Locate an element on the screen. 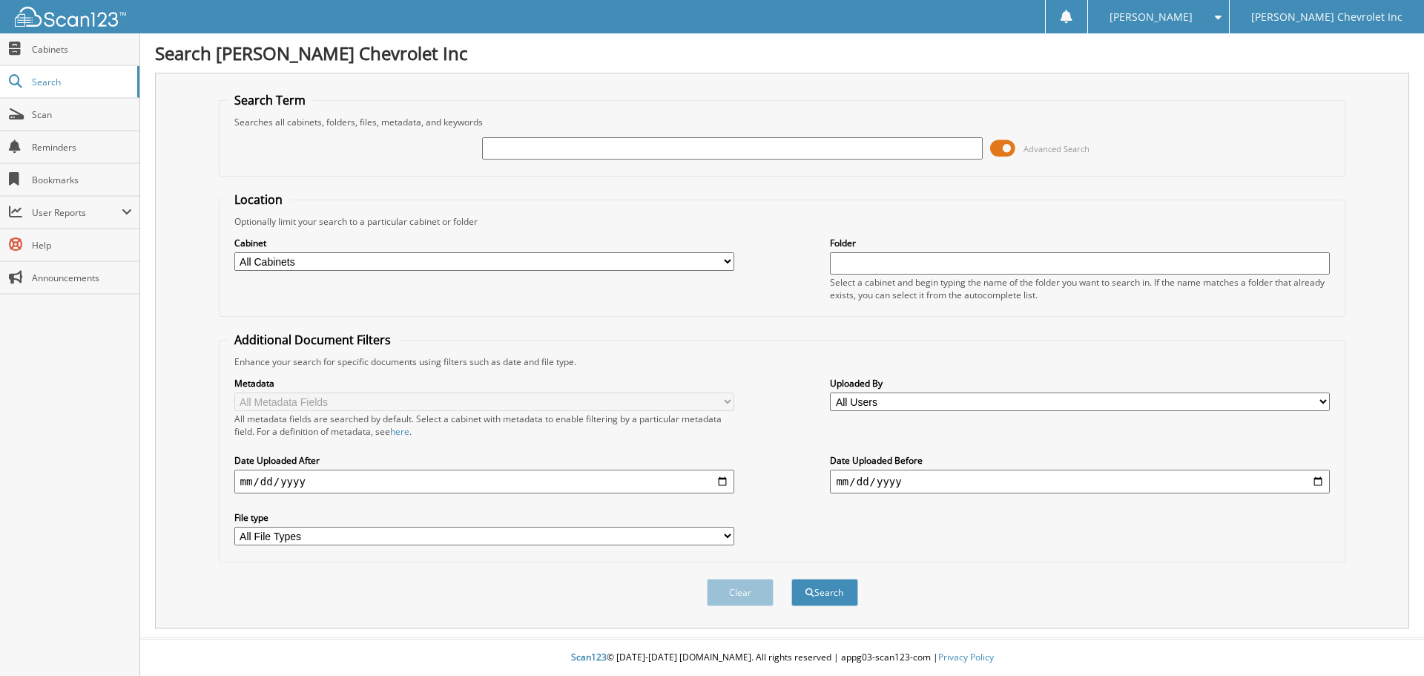 This screenshot has width=1424, height=676. label: Metadata is located at coordinates (484, 383).